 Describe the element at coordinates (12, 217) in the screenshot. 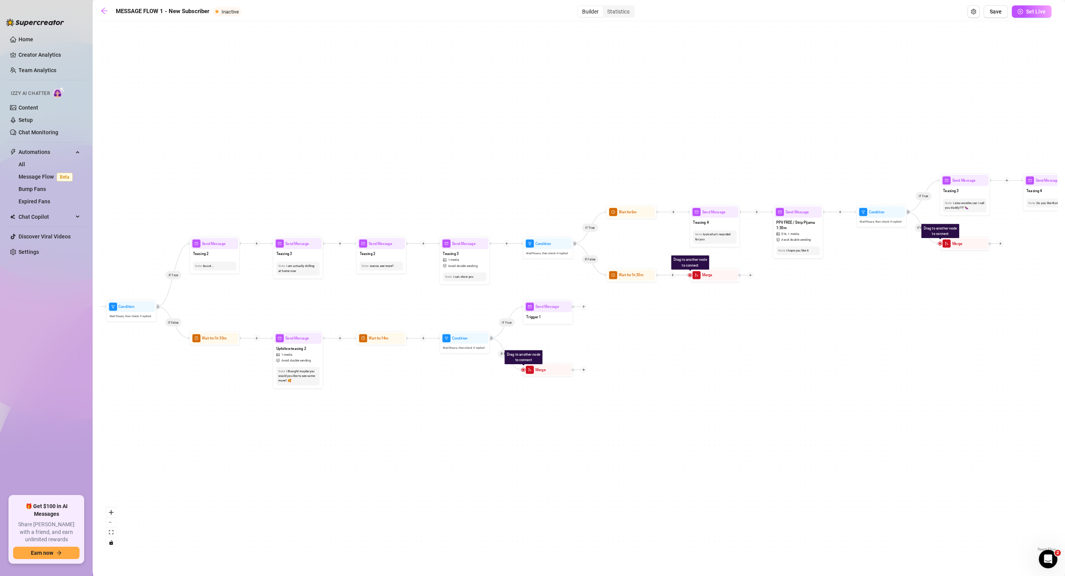

I see `img: Chat Copilot` at that location.